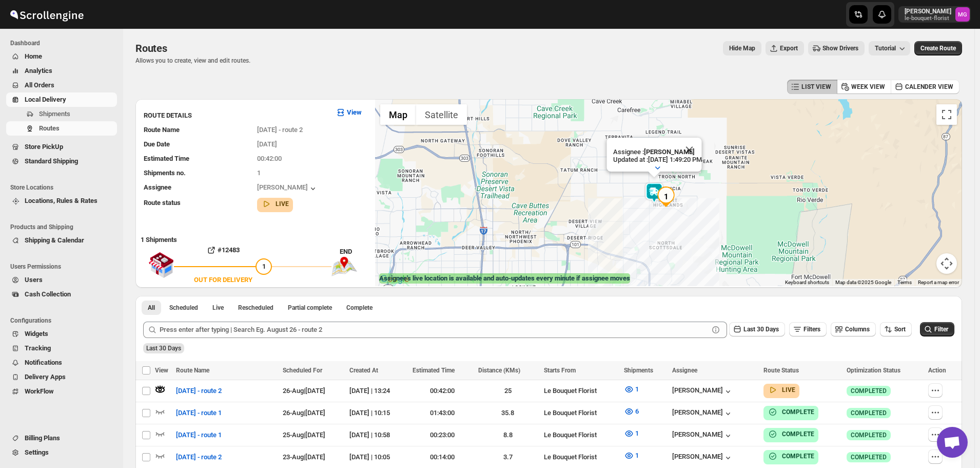  I want to click on button: CALENDER VIEW, so click(925, 87).